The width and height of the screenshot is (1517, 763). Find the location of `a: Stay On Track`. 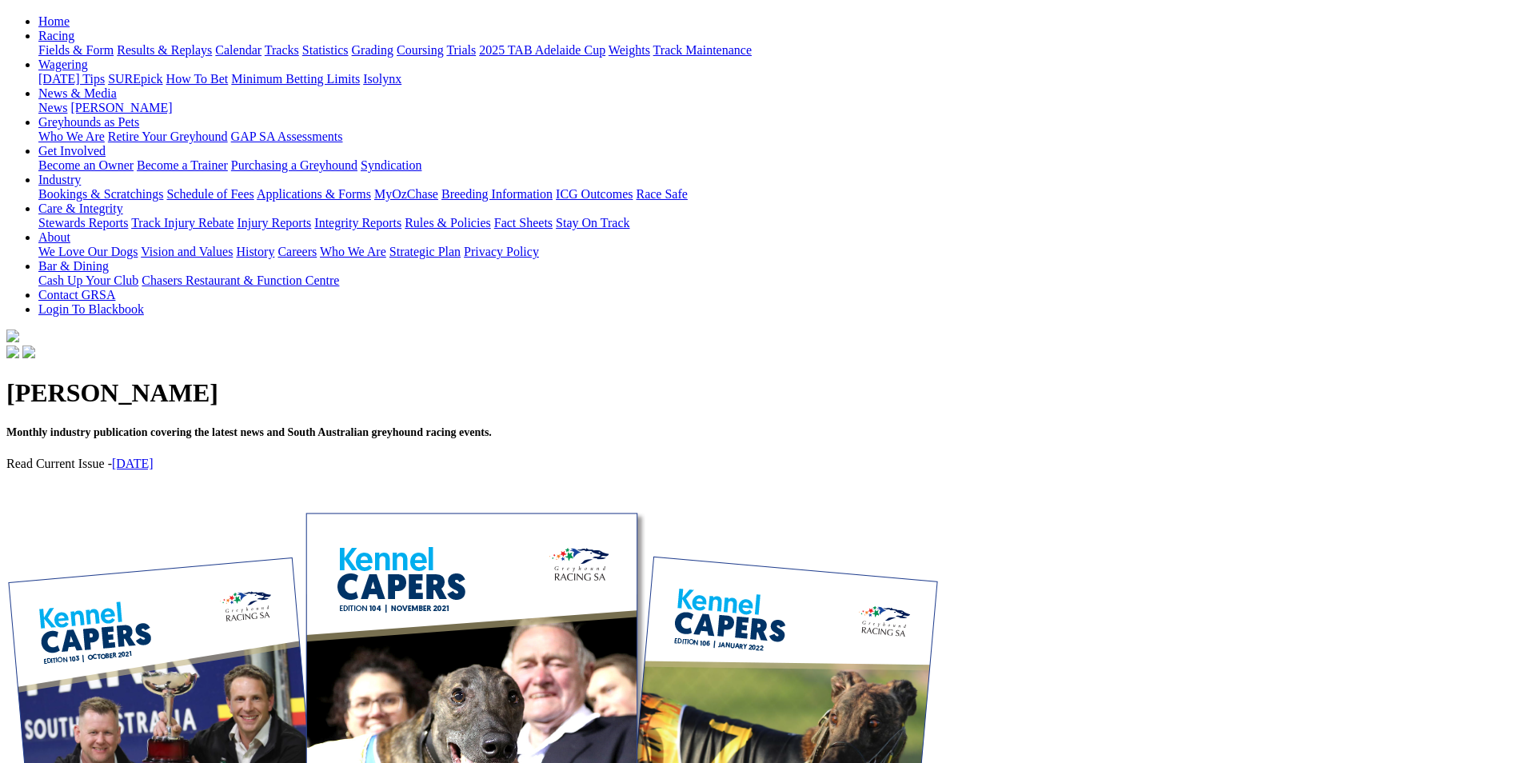

a: Stay On Track is located at coordinates (593, 222).